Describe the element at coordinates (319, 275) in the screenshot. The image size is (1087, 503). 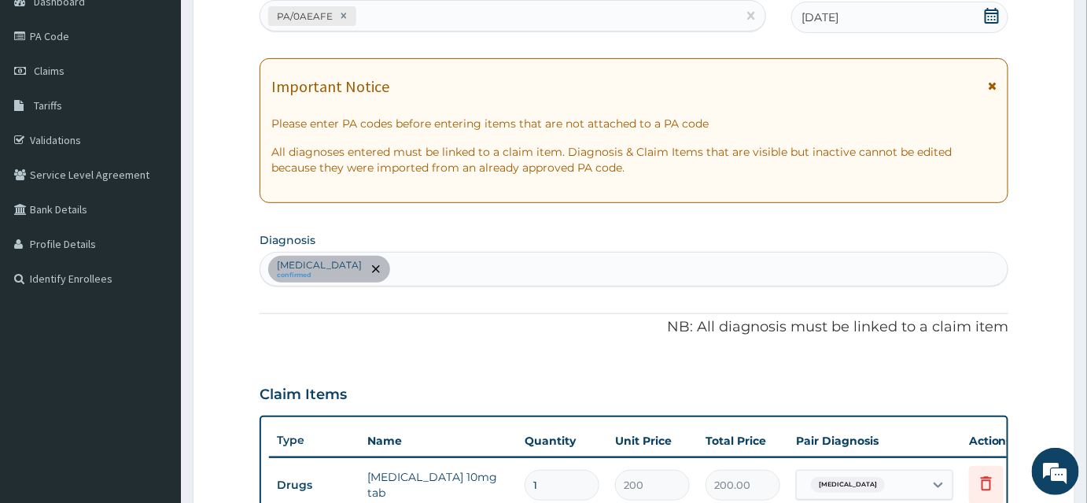
I see `small: confirmed` at that location.